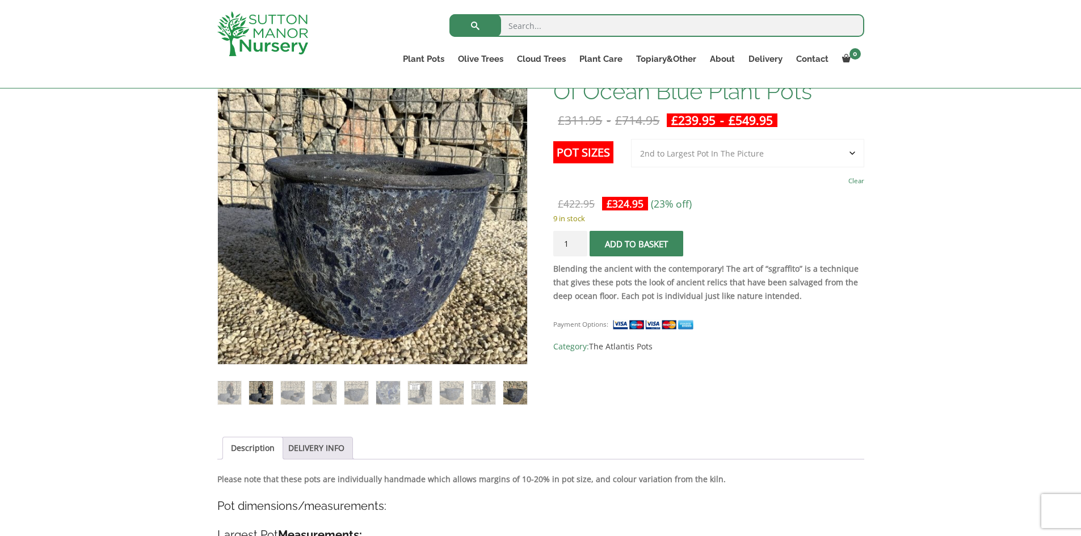 This screenshot has width=1081, height=536. Describe the element at coordinates (252, 448) in the screenshot. I see `a: Description` at that location.